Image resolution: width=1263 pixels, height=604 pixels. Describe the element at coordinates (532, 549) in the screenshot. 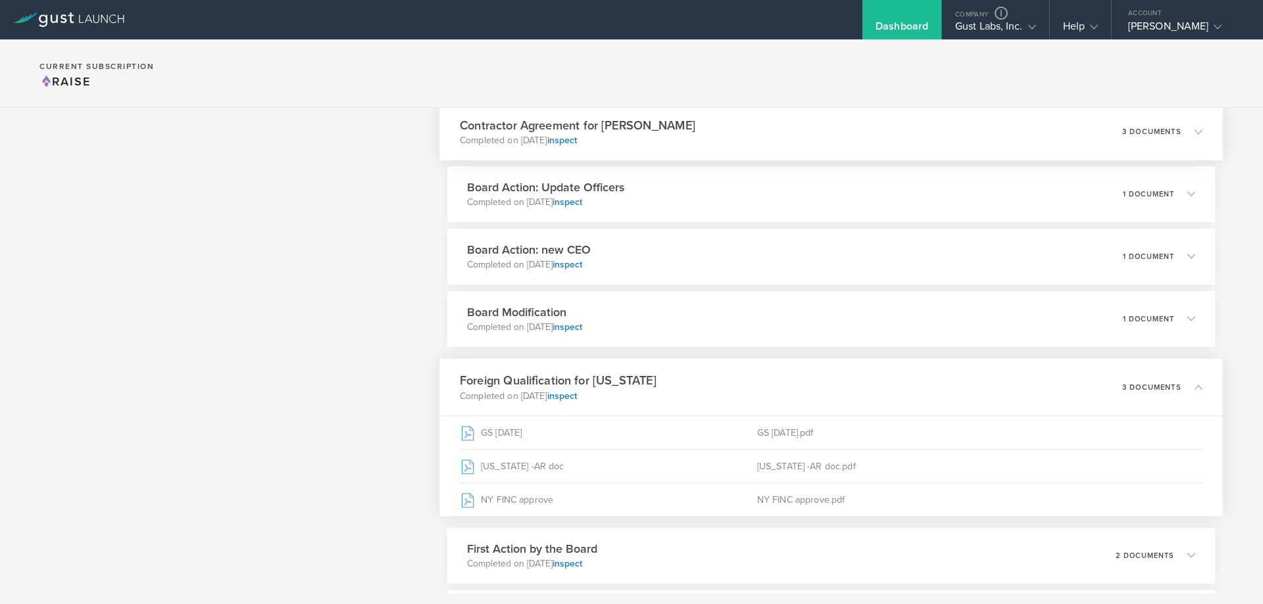

I see `h3: First Action by the Board` at that location.